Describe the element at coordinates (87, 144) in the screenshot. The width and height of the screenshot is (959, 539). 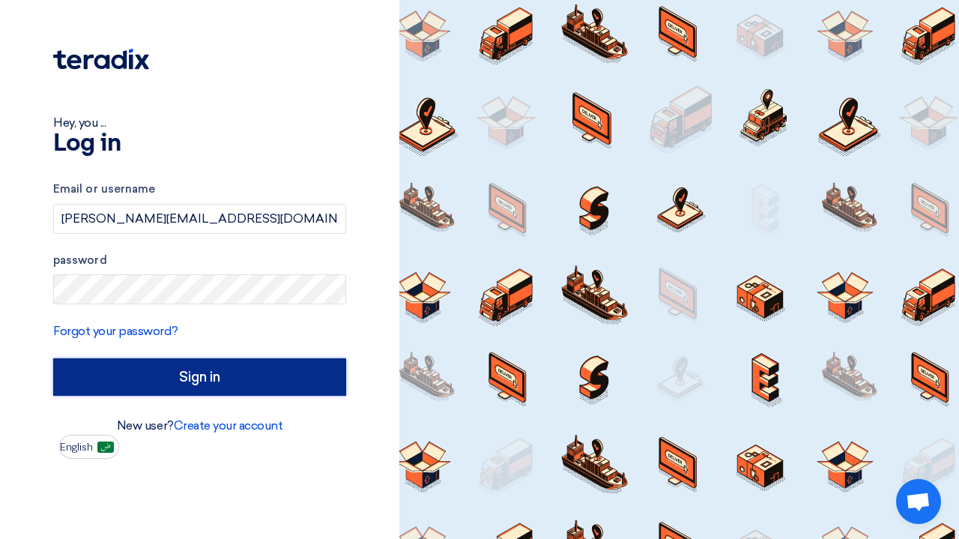
I see `font: Log in` at that location.